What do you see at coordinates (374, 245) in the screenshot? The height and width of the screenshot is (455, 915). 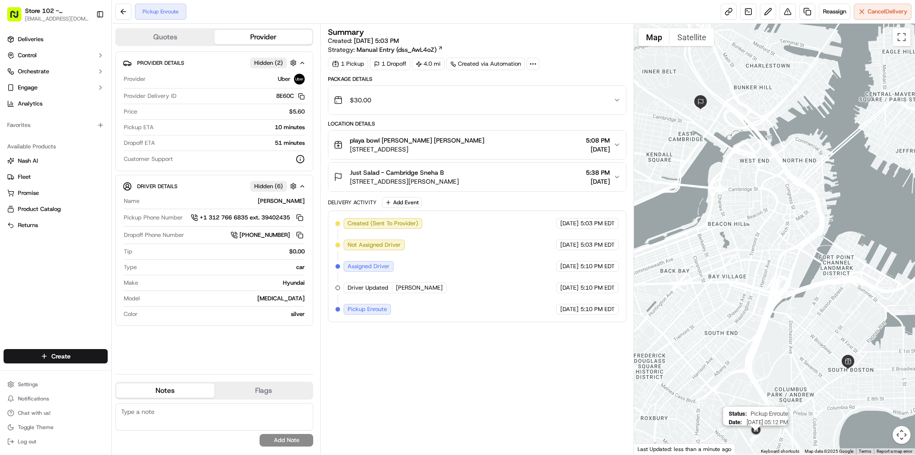 I see `span: Not Assigned Driver` at bounding box center [374, 245].